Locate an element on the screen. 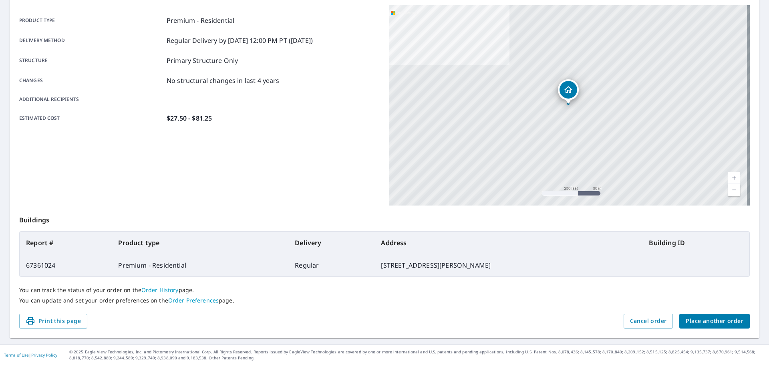 The image size is (769, 365). span: Place another order is located at coordinates (715, 321).